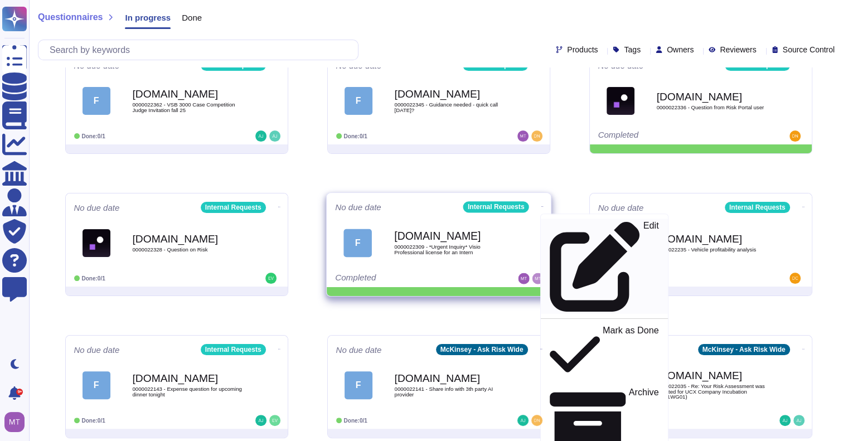 Image resolution: width=848 pixels, height=441 pixels. I want to click on a: Mark as Done, so click(604, 354).